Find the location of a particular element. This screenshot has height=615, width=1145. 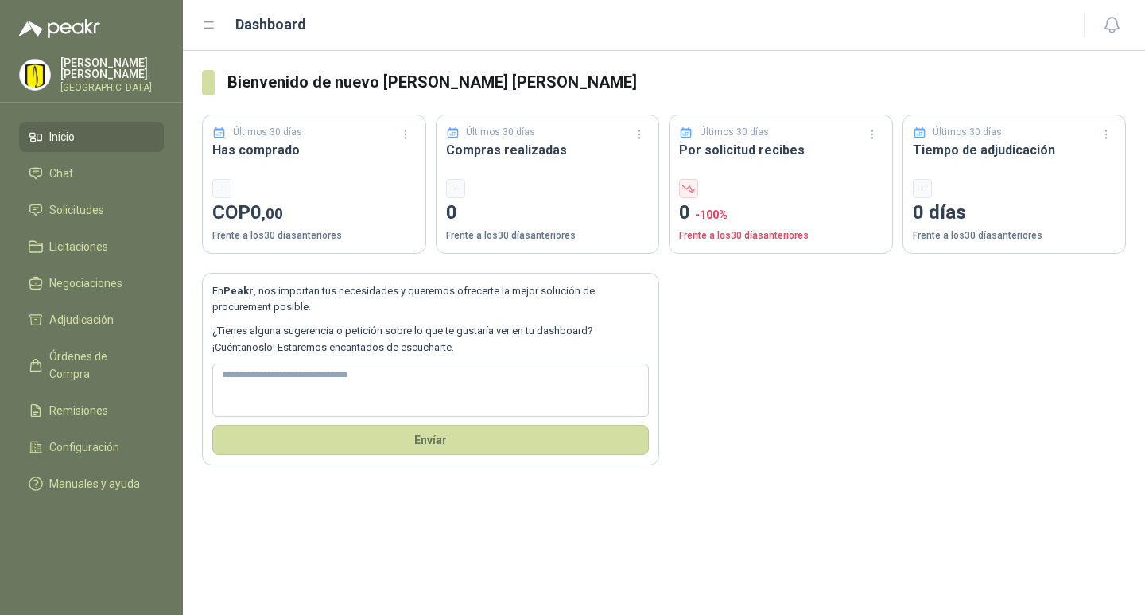

a: Órdenes de Compra is located at coordinates (91, 365).